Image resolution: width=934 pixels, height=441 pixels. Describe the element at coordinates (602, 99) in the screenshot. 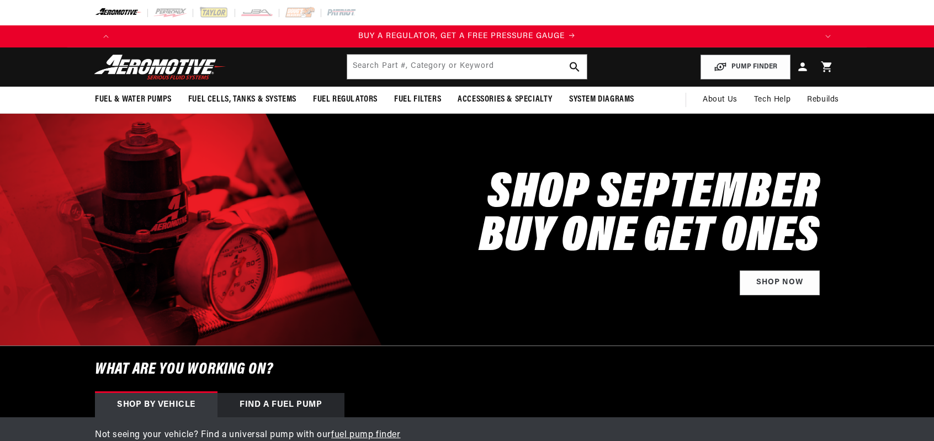

I see `span: System Diagrams` at that location.